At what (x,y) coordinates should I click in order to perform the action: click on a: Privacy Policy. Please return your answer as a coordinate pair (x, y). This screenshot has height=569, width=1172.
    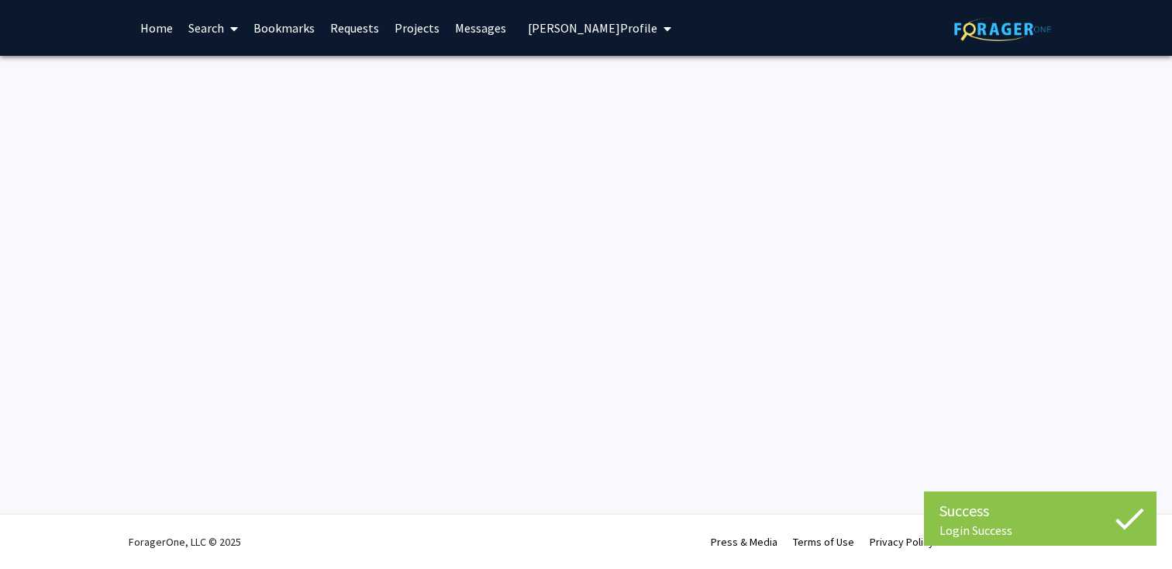
    Looking at the image, I should click on (902, 542).